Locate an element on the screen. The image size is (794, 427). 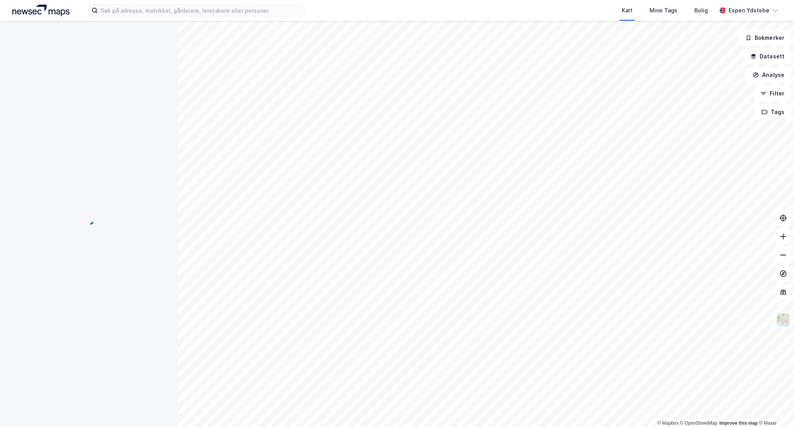
div: Espen Ydstebø is located at coordinates (749, 10).